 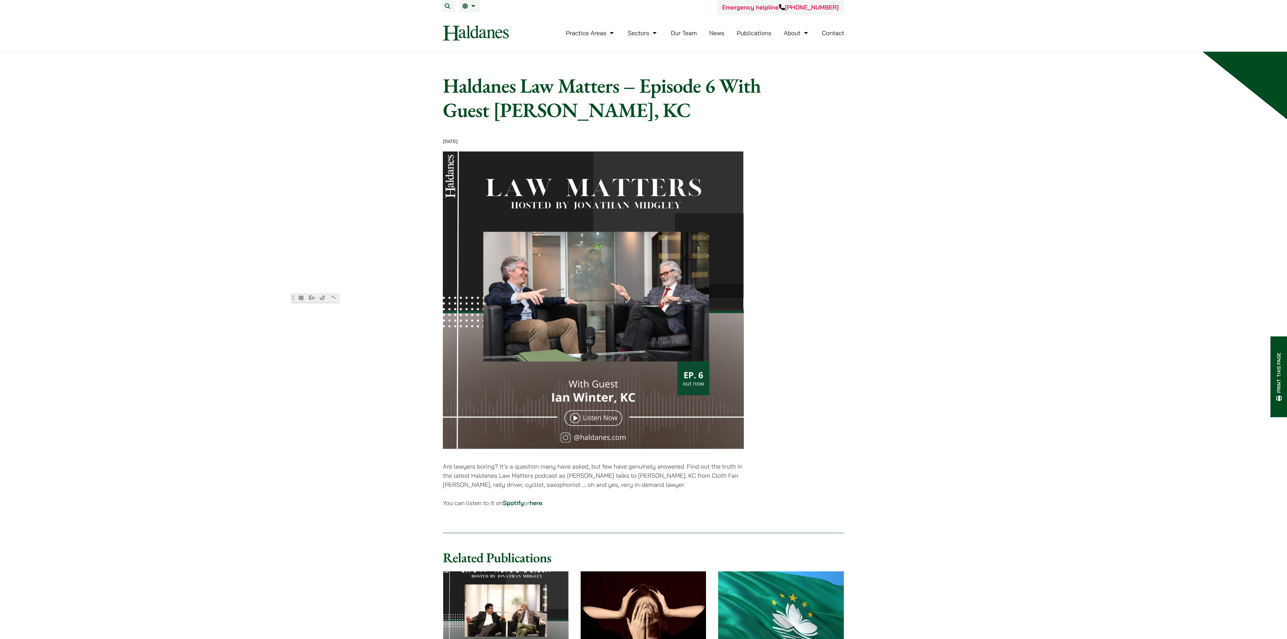 What do you see at coordinates (643, 33) in the screenshot?
I see `a: Sectors` at bounding box center [643, 33].